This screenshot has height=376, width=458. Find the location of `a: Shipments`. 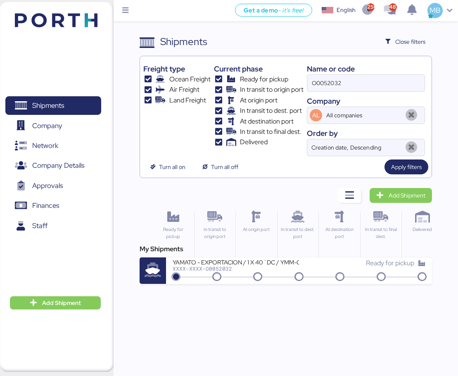

a: Shipments is located at coordinates (53, 106).